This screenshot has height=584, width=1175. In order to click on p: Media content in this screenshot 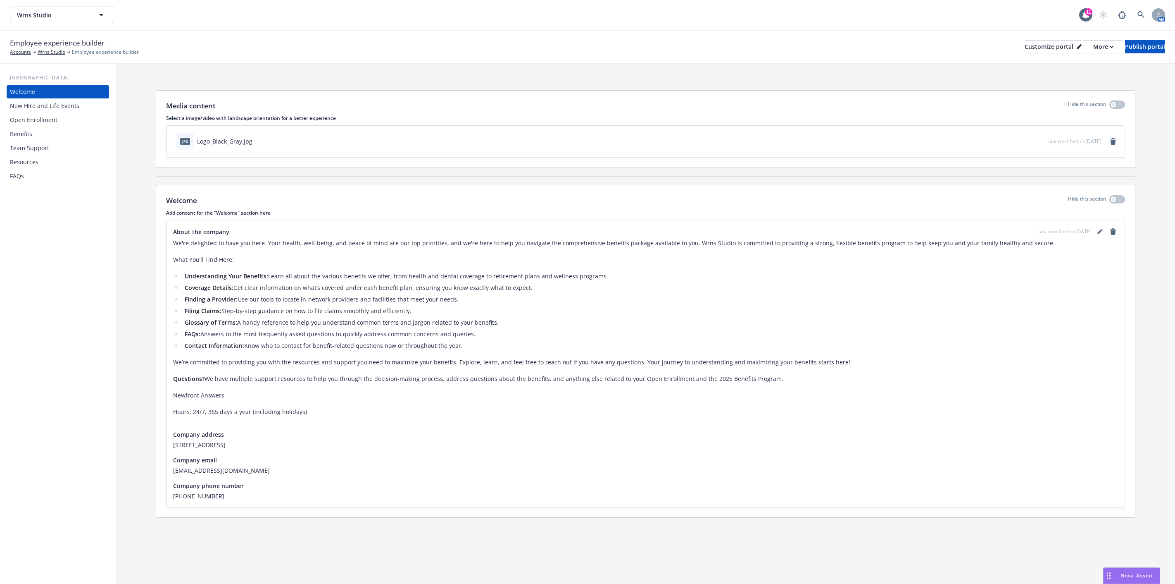, I will do `click(191, 106)`.